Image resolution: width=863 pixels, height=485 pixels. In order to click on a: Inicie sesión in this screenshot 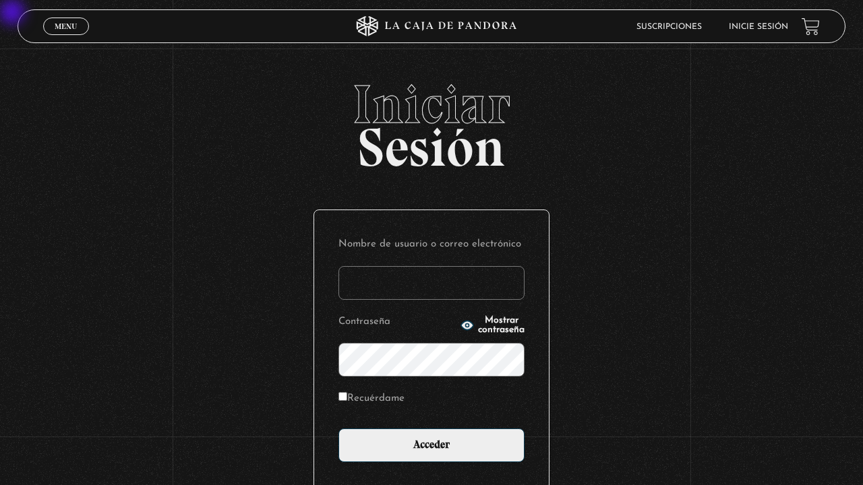, I will do `click(758, 27)`.